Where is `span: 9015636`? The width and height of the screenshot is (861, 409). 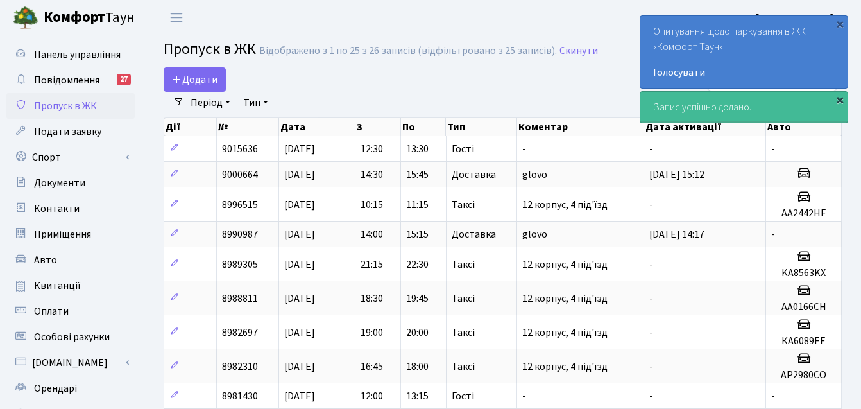
span: 9015636 is located at coordinates (240, 149).